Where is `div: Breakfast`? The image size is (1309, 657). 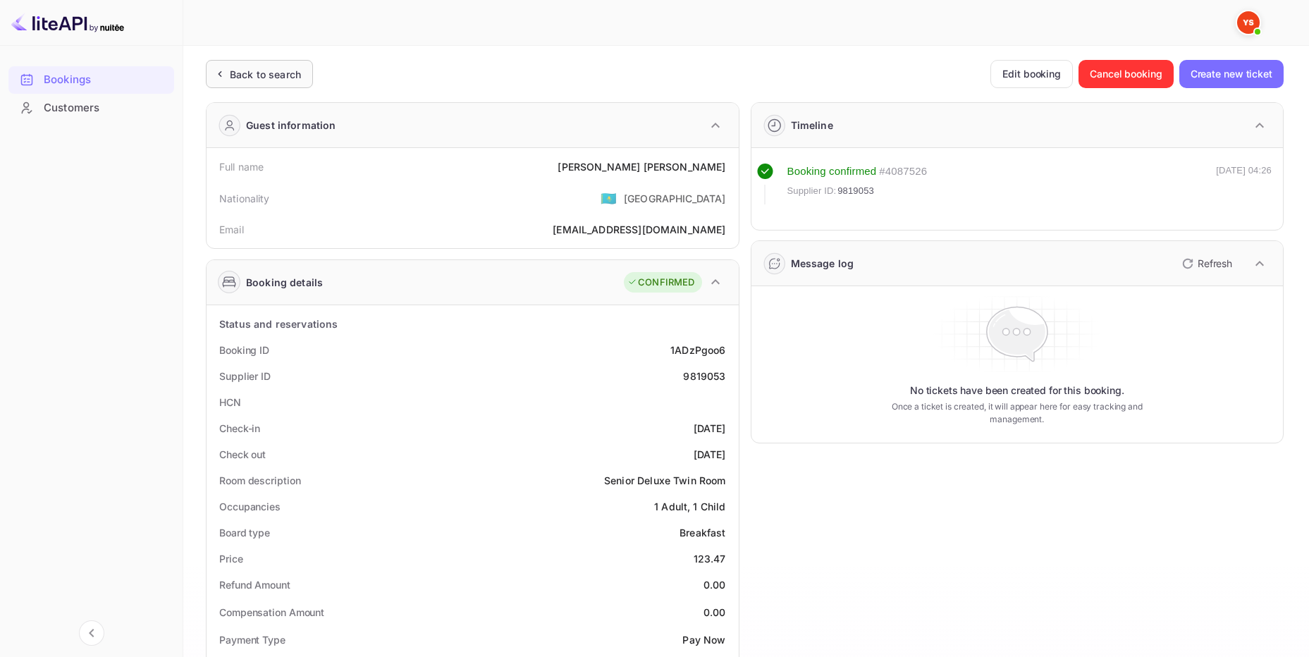
div: Breakfast is located at coordinates (702, 532).